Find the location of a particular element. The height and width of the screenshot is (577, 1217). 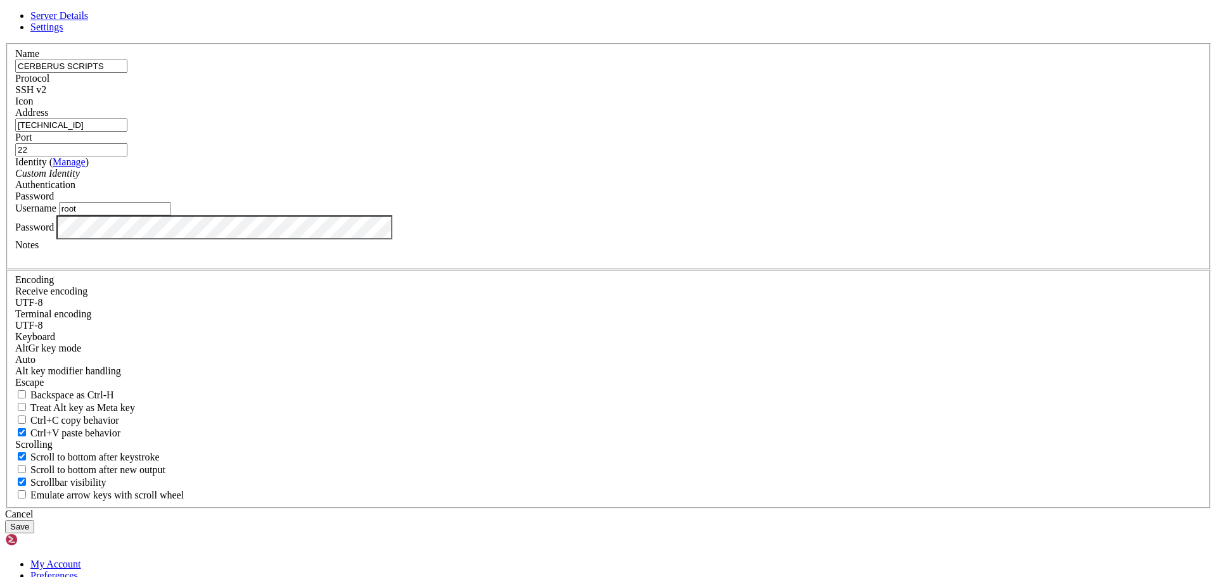

label: Scrolling is located at coordinates (34, 444).